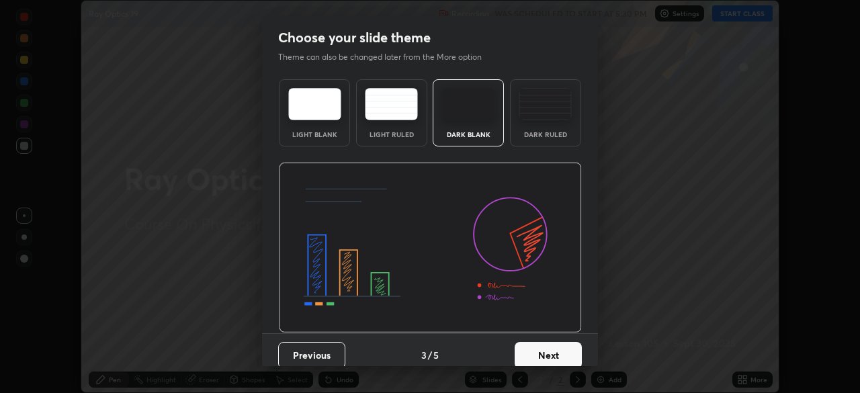 This screenshot has width=860, height=393. What do you see at coordinates (468, 134) in the screenshot?
I see `div: Dark Blank` at bounding box center [468, 134].